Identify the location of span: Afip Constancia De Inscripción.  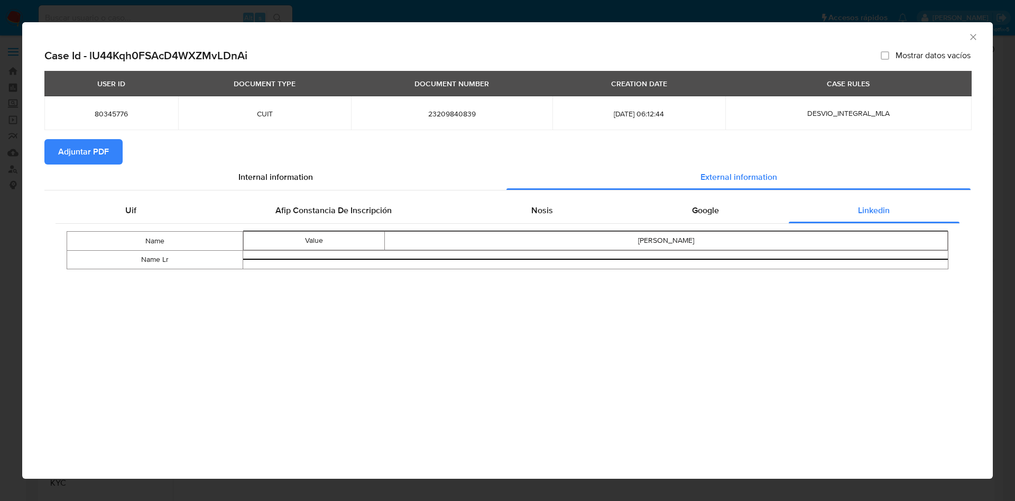
(334, 210).